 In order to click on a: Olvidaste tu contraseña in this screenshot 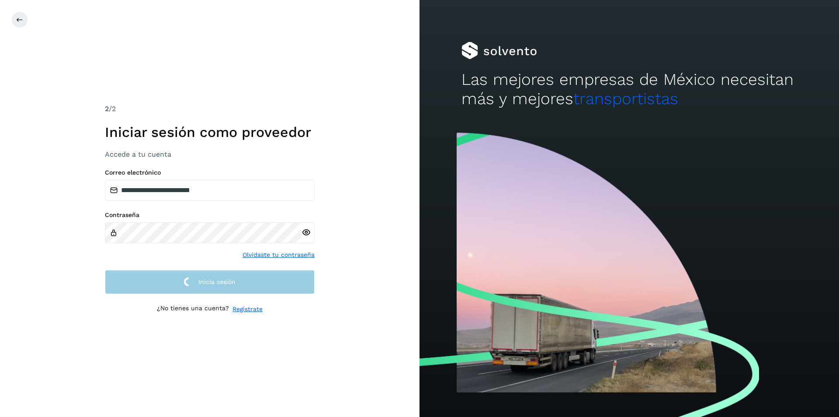, I will do `click(278, 254)`.